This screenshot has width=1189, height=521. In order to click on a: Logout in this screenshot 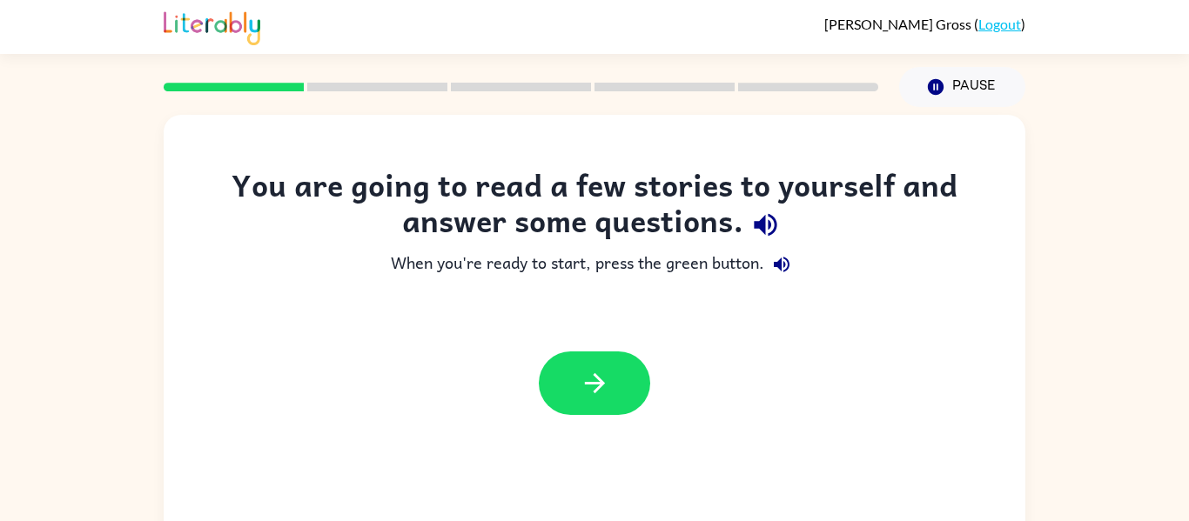, I will do `click(999, 23)`.